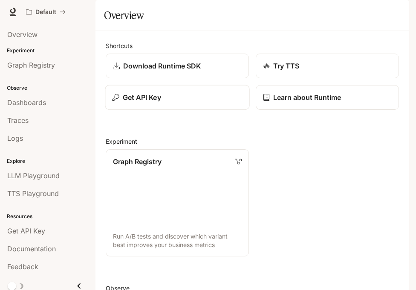  What do you see at coordinates (252, 141) in the screenshot?
I see `h2: Experiment` at bounding box center [252, 141].